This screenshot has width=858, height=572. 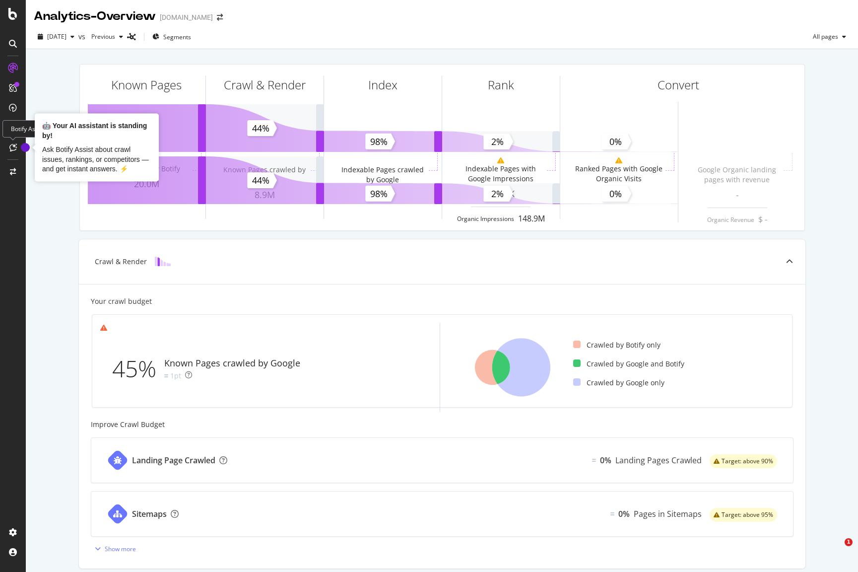 What do you see at coordinates (25, 147) in the screenshot?
I see `div: Tooltip anchor` at bounding box center [25, 147].